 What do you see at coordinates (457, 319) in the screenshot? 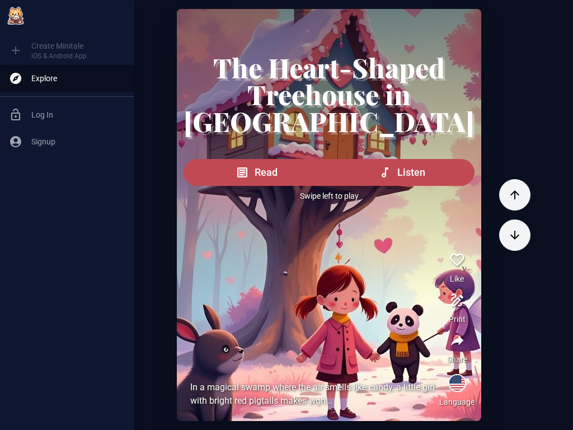
I see `p: Print` at bounding box center [457, 319].